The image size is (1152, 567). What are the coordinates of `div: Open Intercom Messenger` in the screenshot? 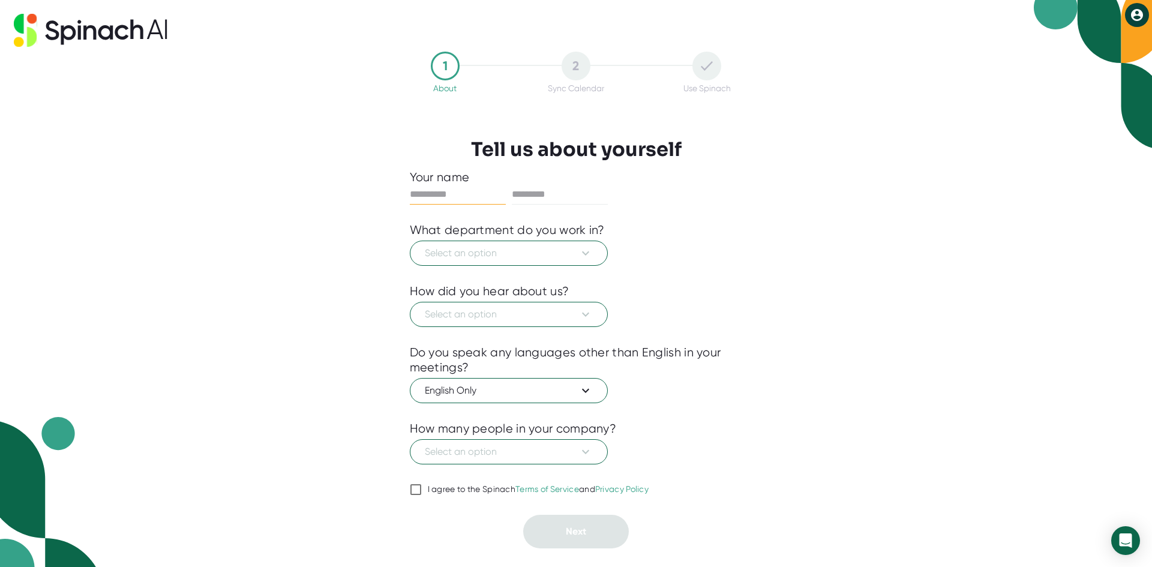 It's located at (1126, 541).